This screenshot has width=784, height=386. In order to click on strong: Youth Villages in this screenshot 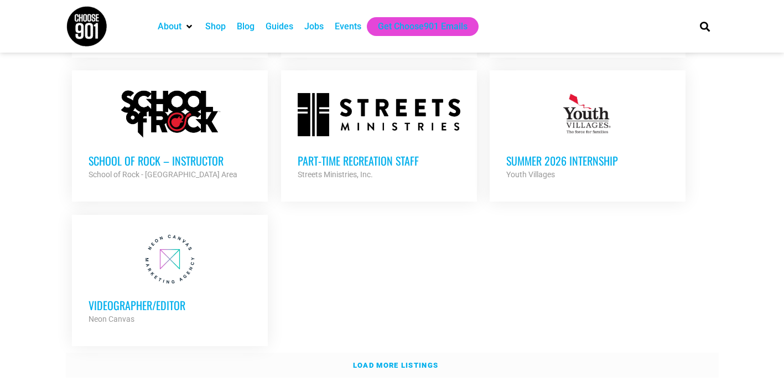, I will do `click(531, 174)`.